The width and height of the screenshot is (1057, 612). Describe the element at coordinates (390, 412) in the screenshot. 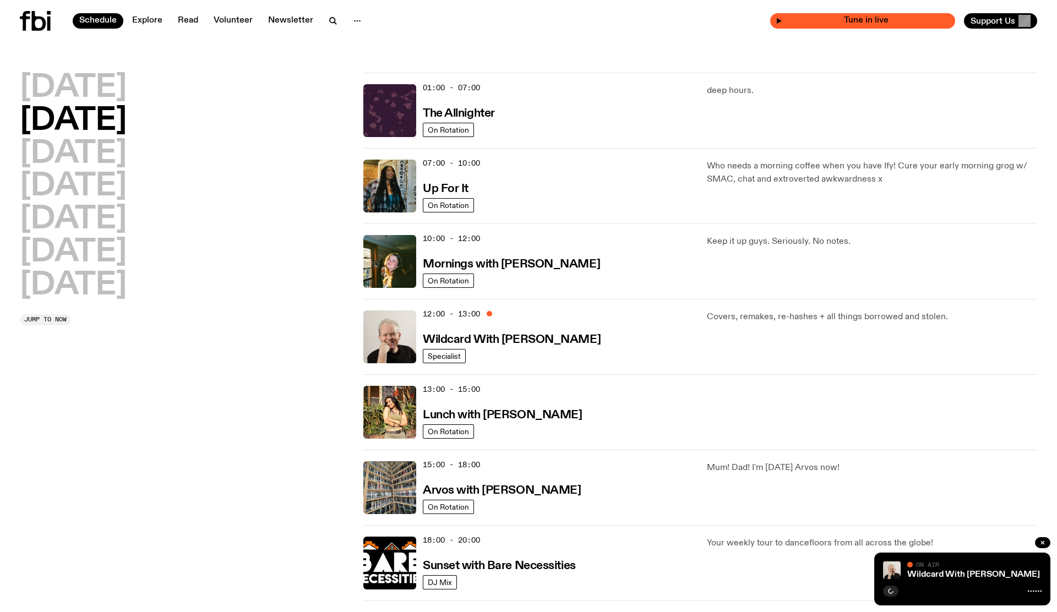

I see `img: Tanya is standing in front of plants and a brick fence on a sunny day. She is looking to the left...` at that location.